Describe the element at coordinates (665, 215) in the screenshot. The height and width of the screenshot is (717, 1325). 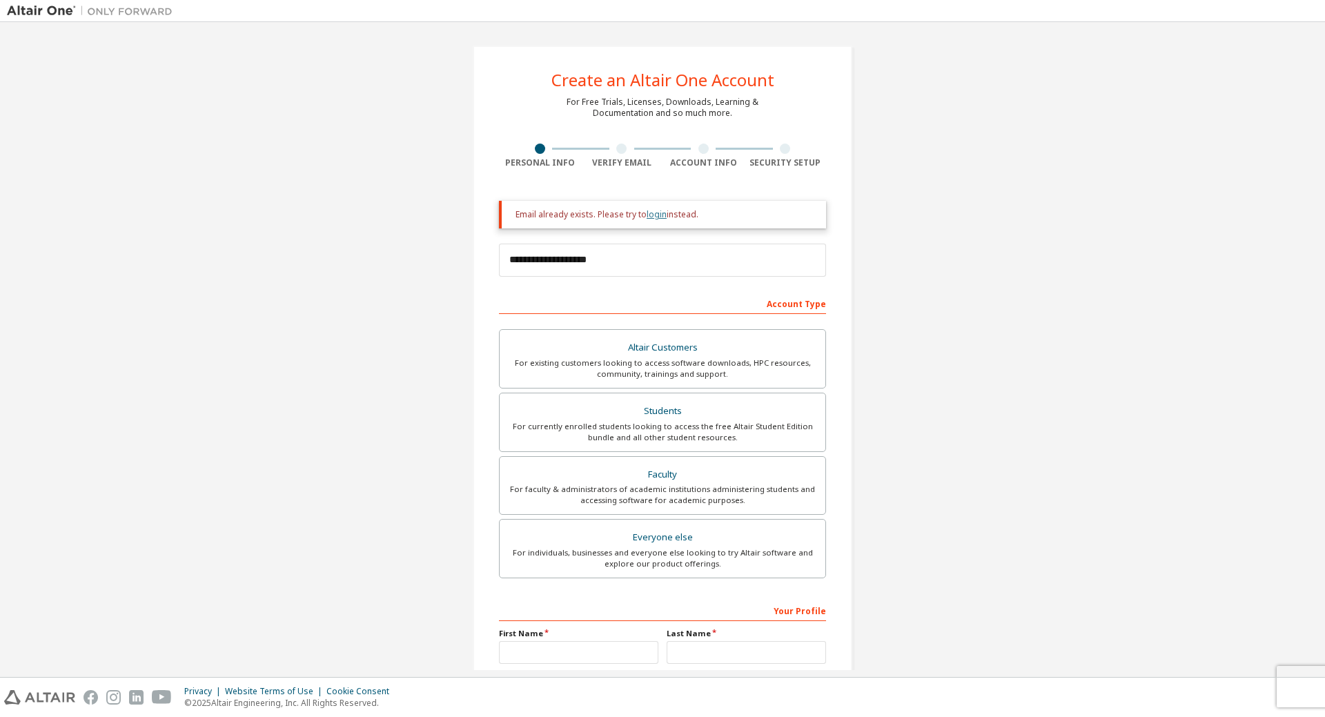
I see `div: Email already exists. Please try to instead.` at that location.